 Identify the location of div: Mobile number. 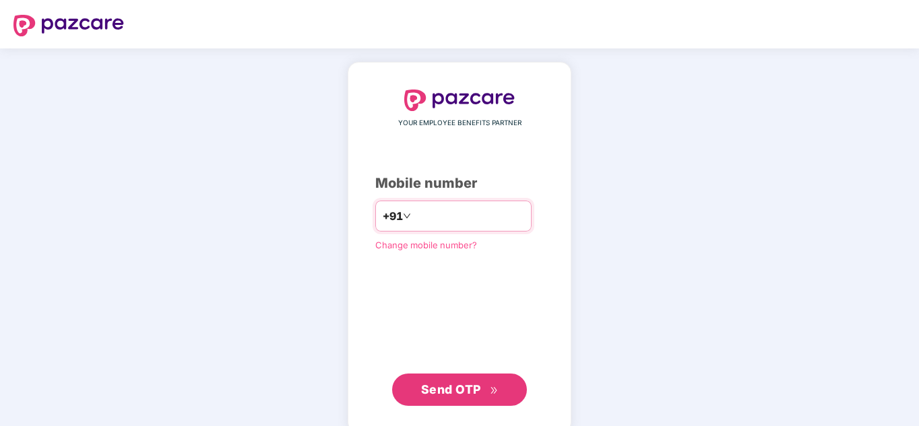
(459, 183).